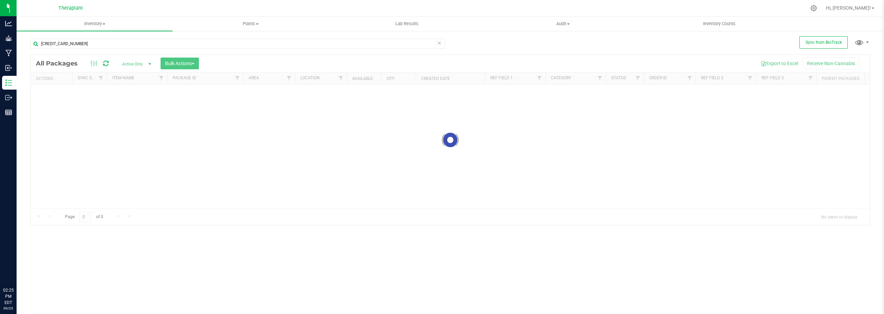 The image size is (884, 314). What do you see at coordinates (823, 42) in the screenshot?
I see `button: Sync from BioTrack` at bounding box center [823, 42].